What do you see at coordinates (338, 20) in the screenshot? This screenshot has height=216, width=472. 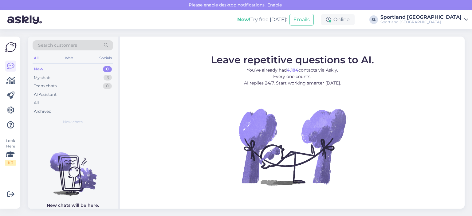 I see `div: Online` at bounding box center [338, 20].